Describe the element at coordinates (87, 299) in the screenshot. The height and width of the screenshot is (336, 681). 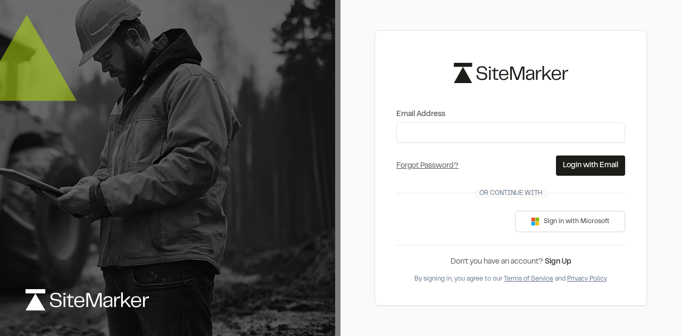
I see `img: logo-white-rebrand.svg` at that location.